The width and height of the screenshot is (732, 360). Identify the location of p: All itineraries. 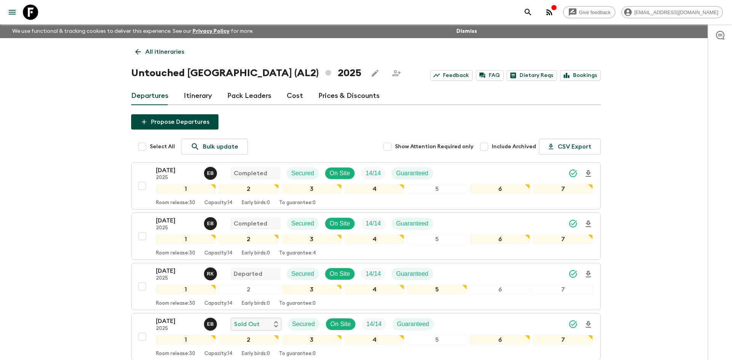
(165, 52).